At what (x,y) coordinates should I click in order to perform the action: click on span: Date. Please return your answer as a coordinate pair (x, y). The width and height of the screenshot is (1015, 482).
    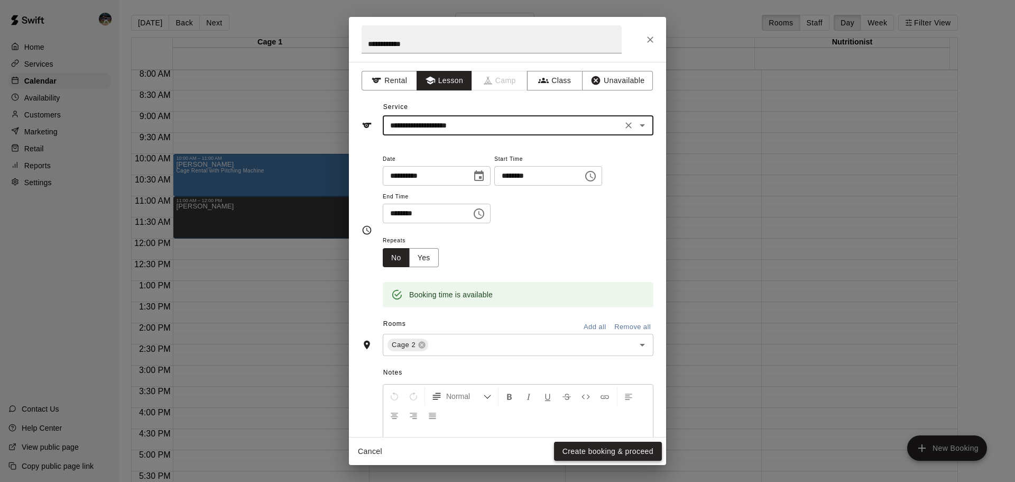
    Looking at the image, I should click on (437, 159).